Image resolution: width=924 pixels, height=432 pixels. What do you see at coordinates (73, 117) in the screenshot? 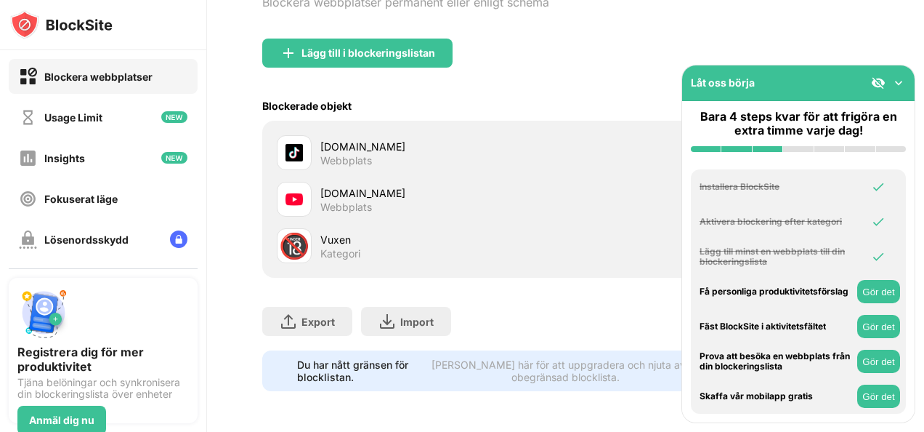
I see `div: Usage Limit` at bounding box center [73, 117].